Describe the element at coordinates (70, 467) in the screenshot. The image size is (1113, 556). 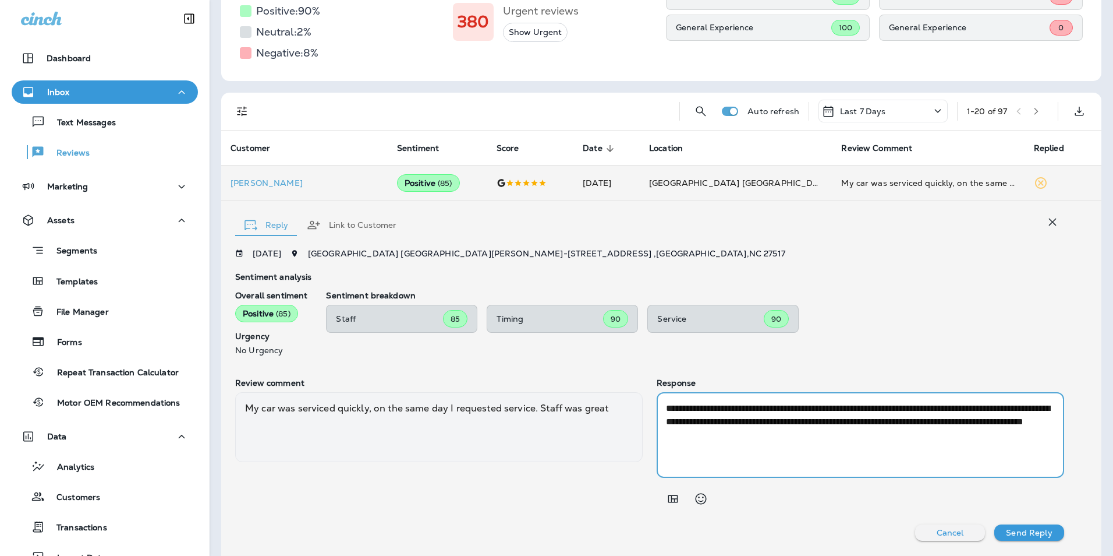
I see `p: Analytics` at that location.